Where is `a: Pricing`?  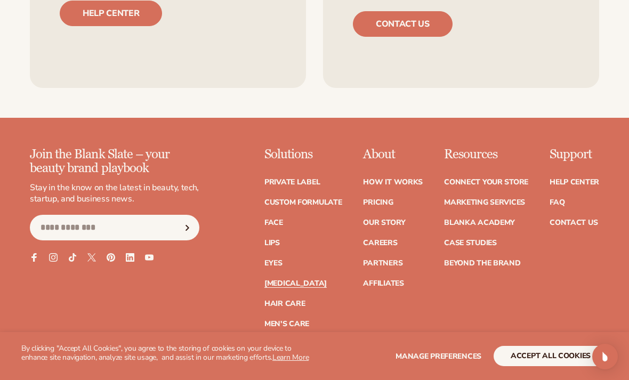
a: Pricing is located at coordinates (378, 202).